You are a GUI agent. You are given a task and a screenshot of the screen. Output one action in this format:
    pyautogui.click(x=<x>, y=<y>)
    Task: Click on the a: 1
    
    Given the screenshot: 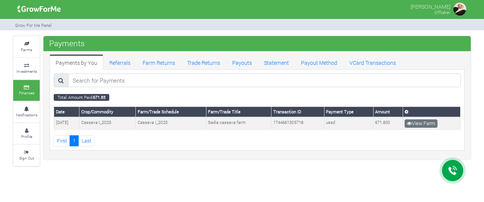 What is the action you would take?
    pyautogui.click(x=74, y=140)
    